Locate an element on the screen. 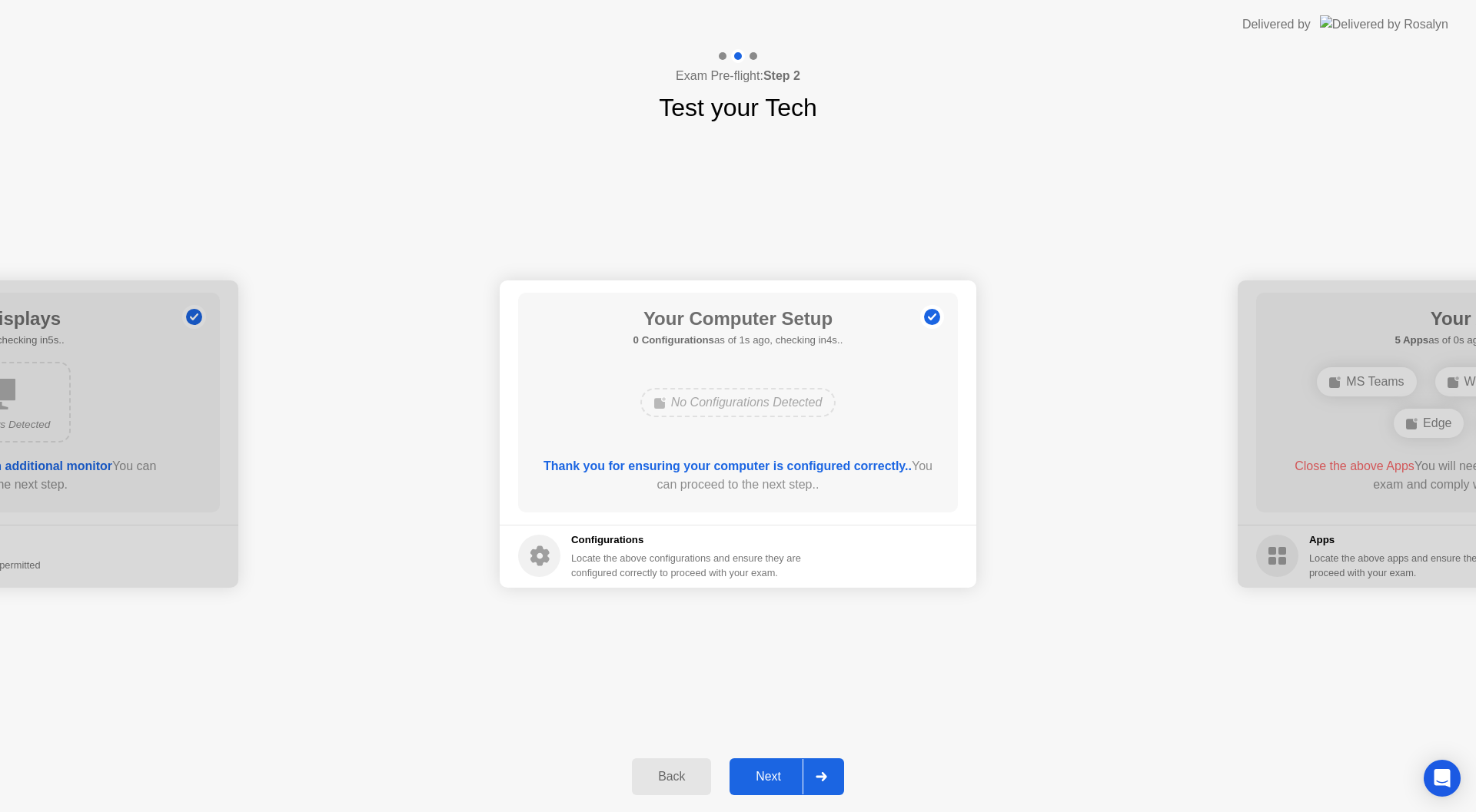 This screenshot has width=1476, height=812. h5: Configurations is located at coordinates (688, 541).